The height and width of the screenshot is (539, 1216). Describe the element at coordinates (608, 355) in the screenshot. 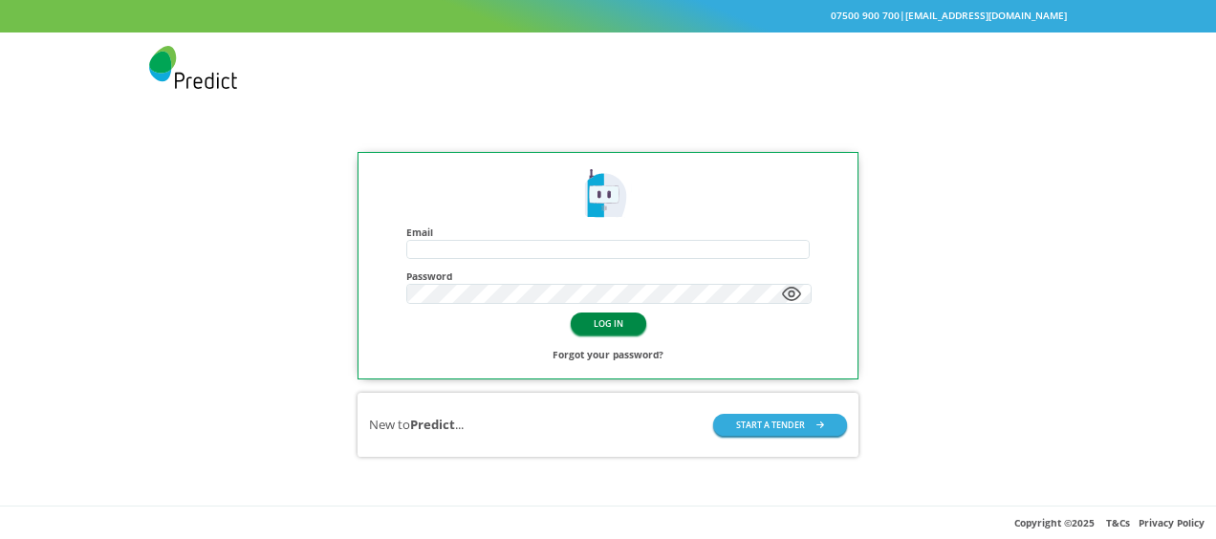

I see `a: Forgot your password?` at that location.